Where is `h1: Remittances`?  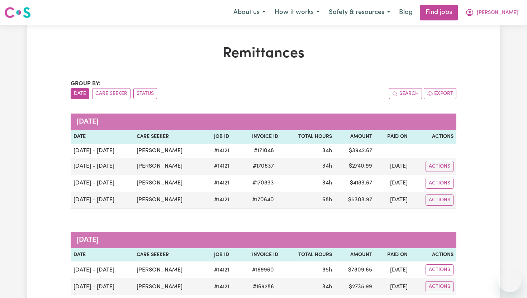 h1: Remittances is located at coordinates (264, 54).